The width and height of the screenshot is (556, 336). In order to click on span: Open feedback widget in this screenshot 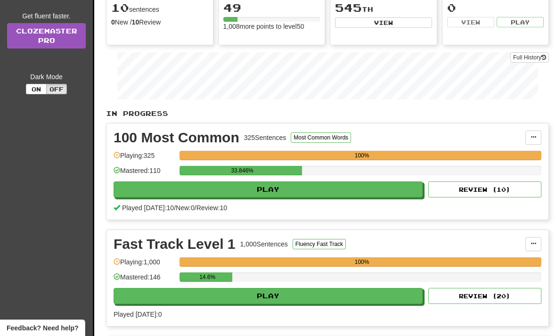, I will do `click(42, 328)`.